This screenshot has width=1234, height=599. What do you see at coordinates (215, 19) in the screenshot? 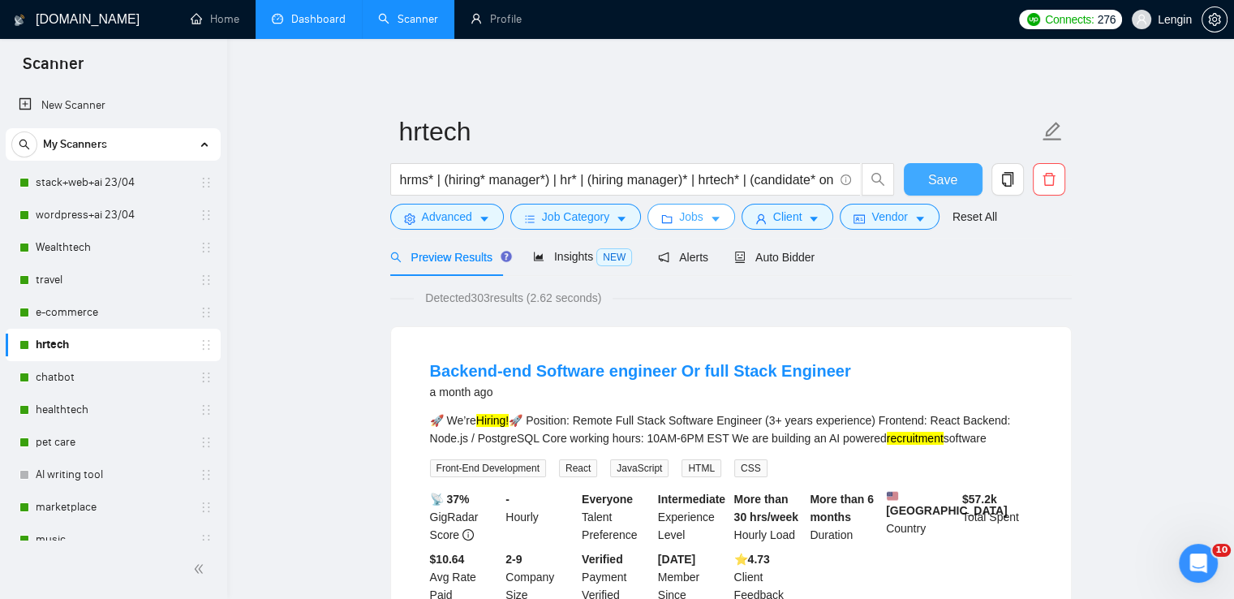
I see `a: homeHome` at bounding box center [215, 19].